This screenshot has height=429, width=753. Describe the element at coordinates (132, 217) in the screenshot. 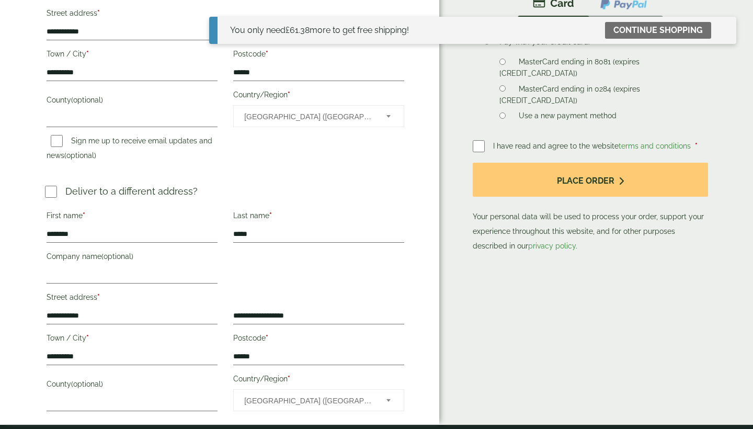

I see `label: First name` at that location.